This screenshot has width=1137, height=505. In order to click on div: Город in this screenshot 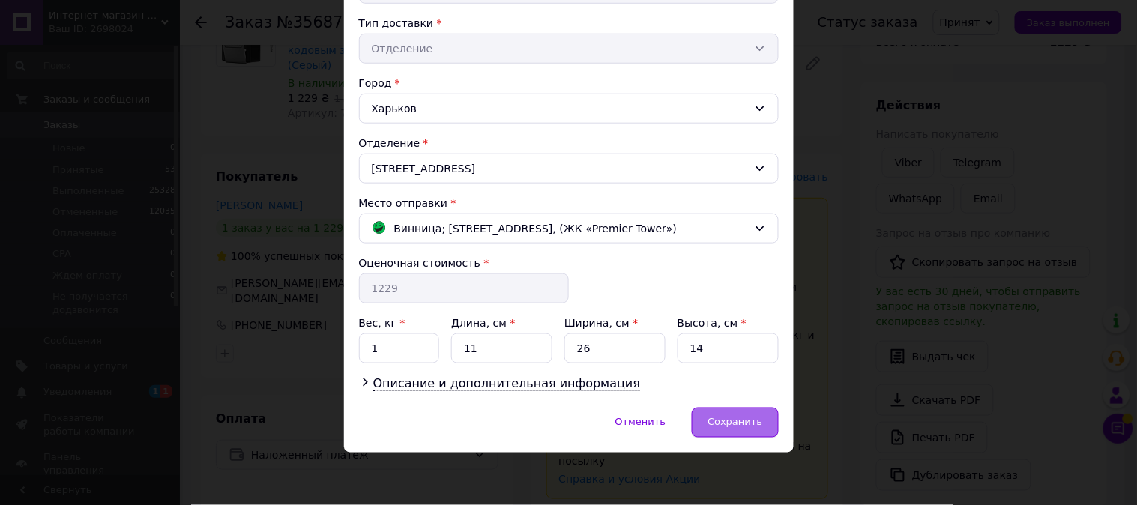, I will do `click(569, 83)`.